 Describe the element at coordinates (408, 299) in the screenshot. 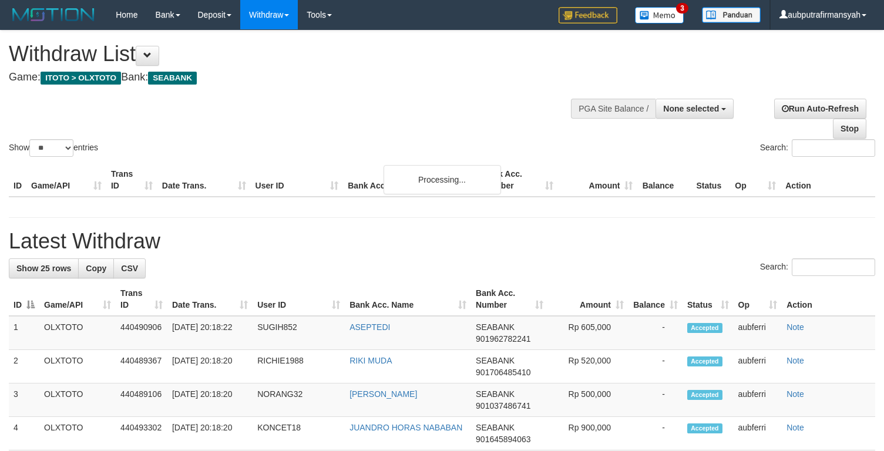

I see `th: Bank Acc. Name: activate to sort column ascending` at that location.